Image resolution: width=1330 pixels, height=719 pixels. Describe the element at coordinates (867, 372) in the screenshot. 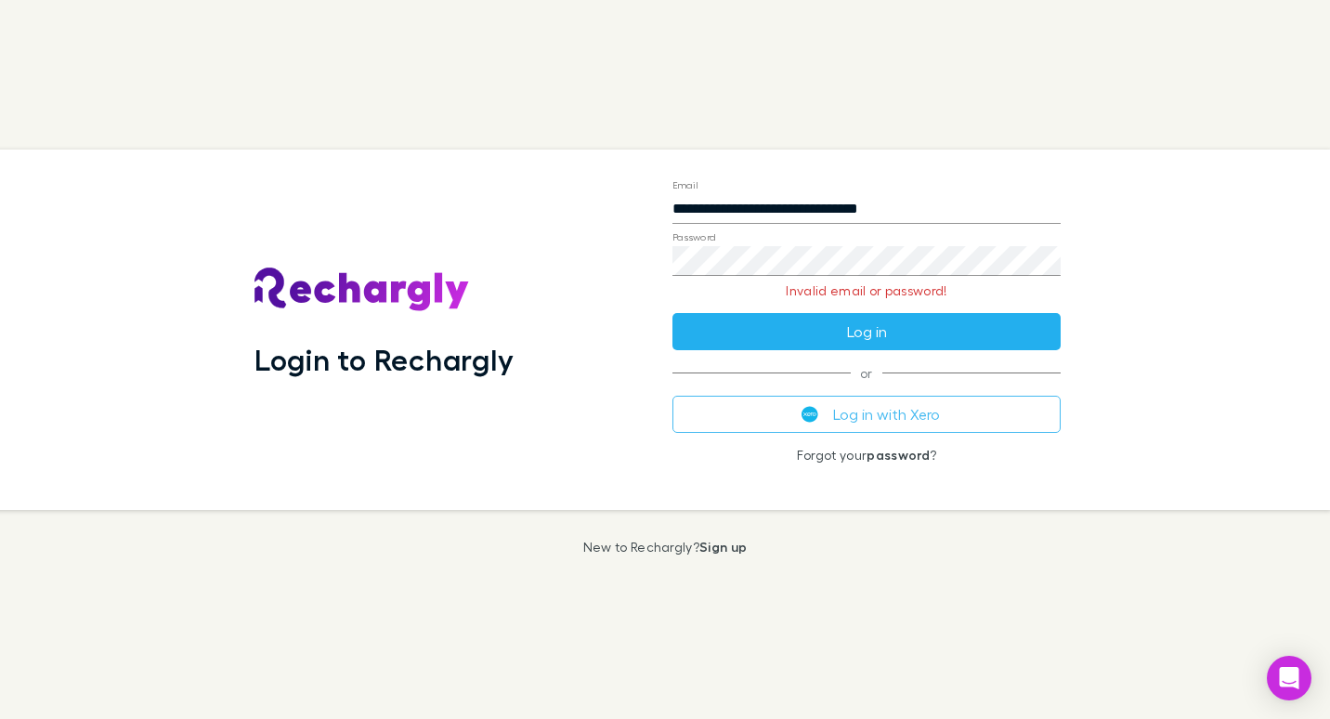

I see `span: or` at that location.